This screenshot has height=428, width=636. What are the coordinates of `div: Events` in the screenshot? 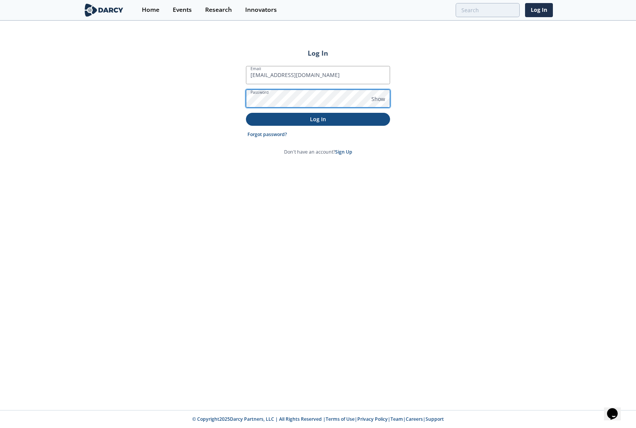 It's located at (182, 10).